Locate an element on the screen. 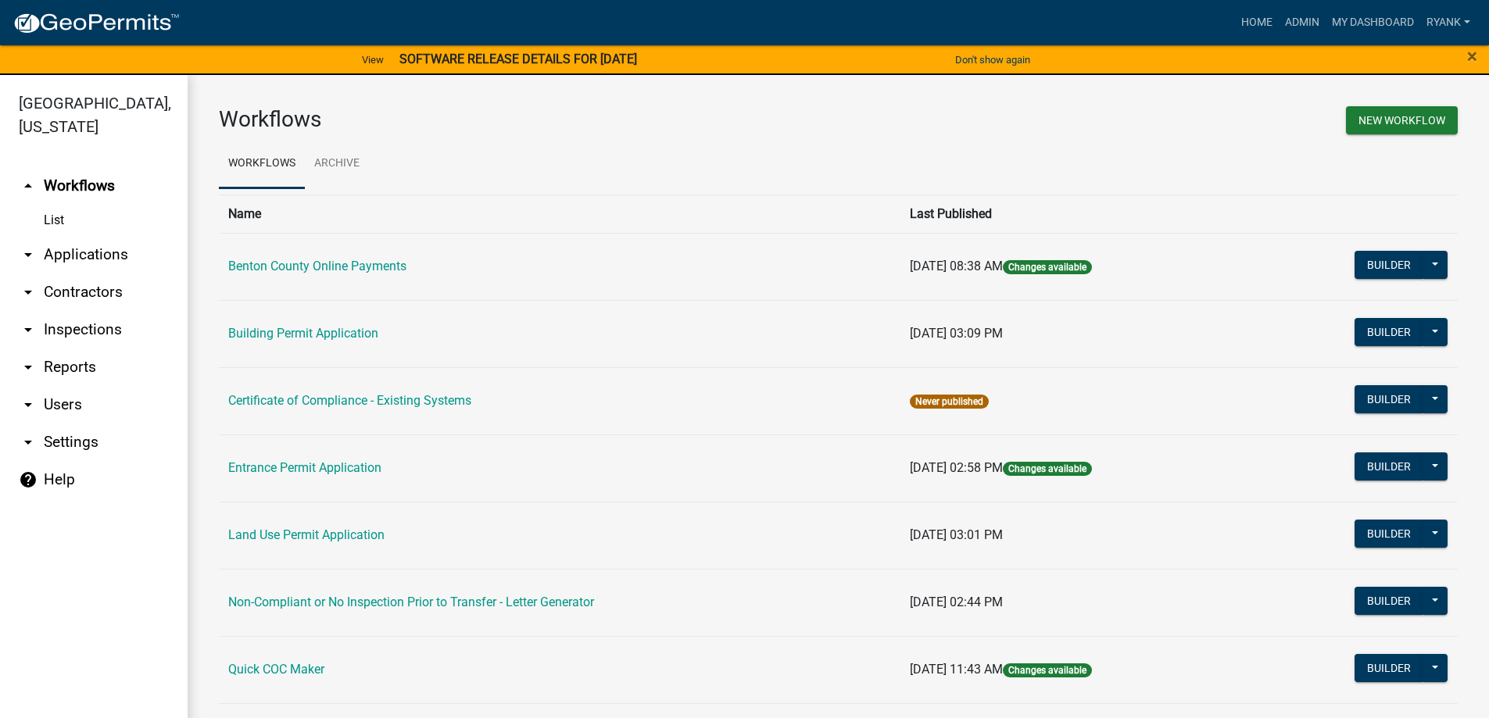 This screenshot has height=718, width=1489. a: Building Permit Application is located at coordinates (303, 333).